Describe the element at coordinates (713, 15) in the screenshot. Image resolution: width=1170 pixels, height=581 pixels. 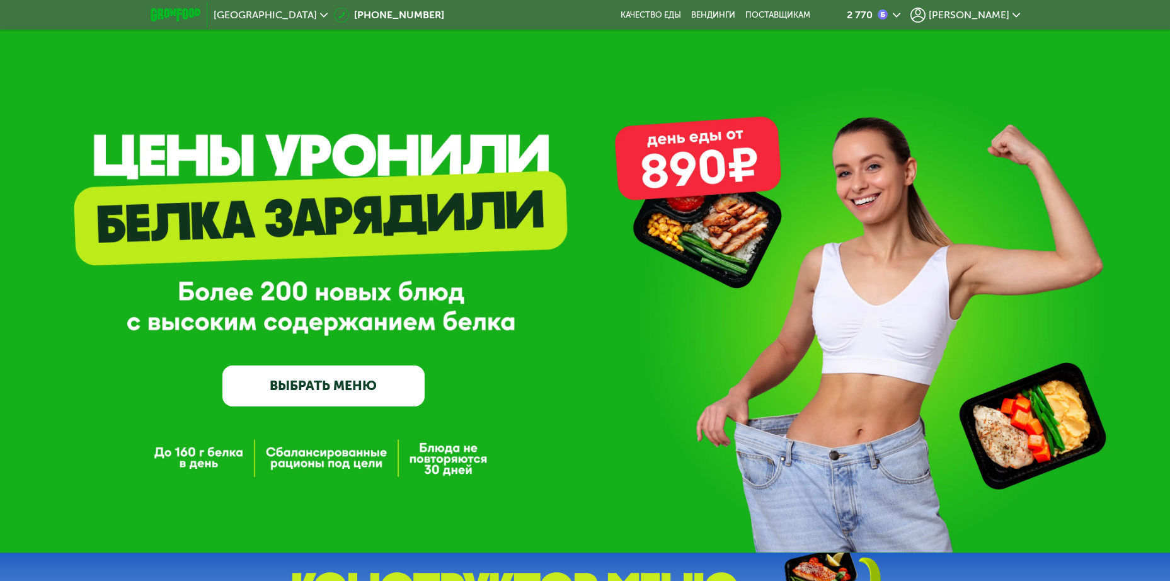
I see `a: Вендинги` at that location.